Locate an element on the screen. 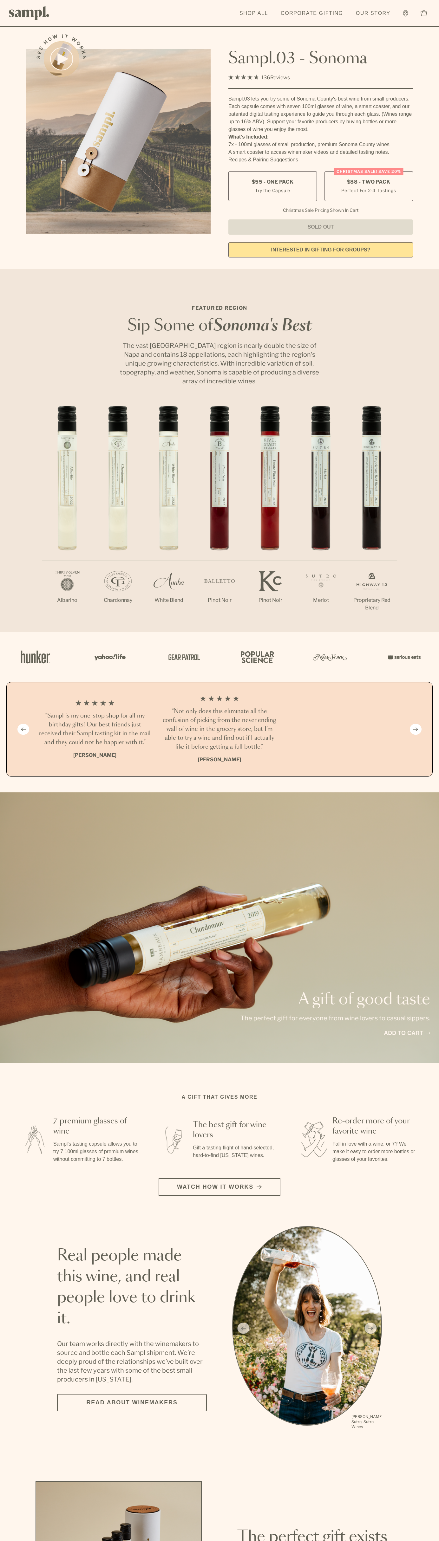 This screenshot has width=439, height=1541. img: Artboard_7_5b34974b-f019-449e-91fb-745f8d0877ee_x450.png is located at coordinates (403, 657).